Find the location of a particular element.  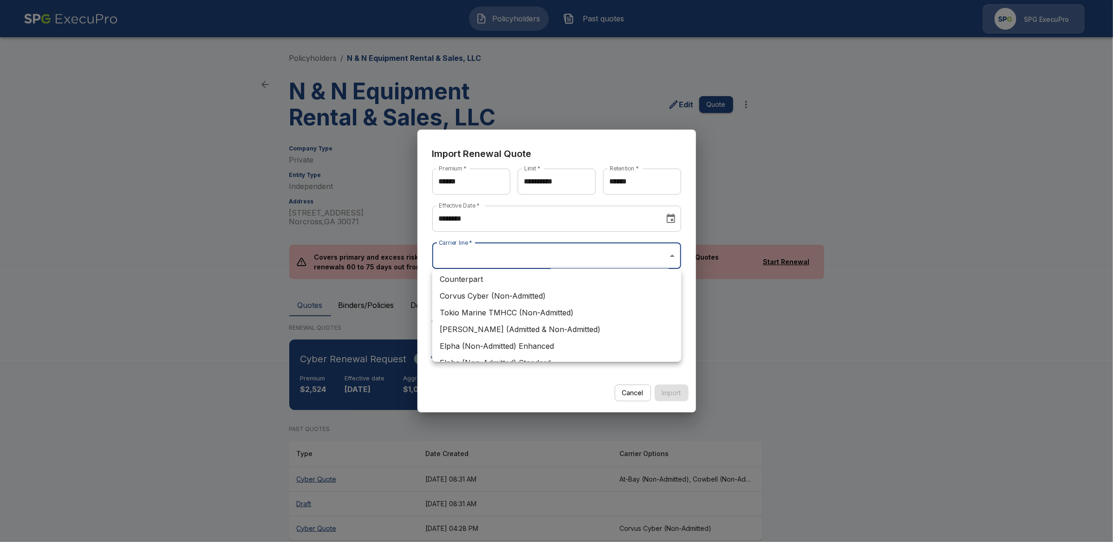

li: Counterpart is located at coordinates (557, 279).